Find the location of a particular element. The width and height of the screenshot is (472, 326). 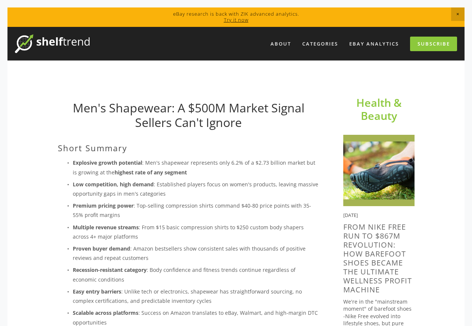

strong: Proven buyer demand is located at coordinates (101, 248).